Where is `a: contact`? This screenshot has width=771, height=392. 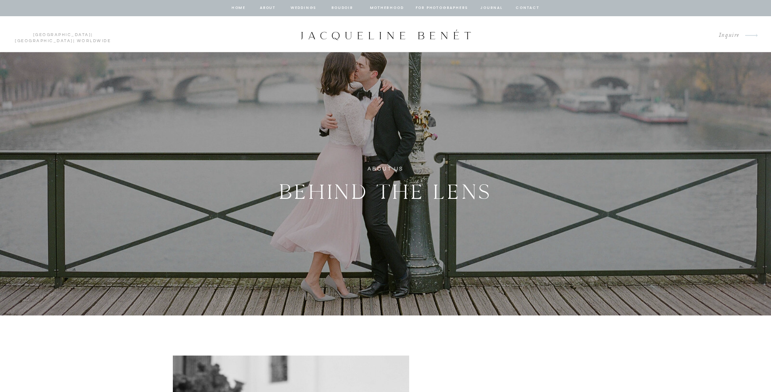
a: contact is located at coordinates (528, 8).